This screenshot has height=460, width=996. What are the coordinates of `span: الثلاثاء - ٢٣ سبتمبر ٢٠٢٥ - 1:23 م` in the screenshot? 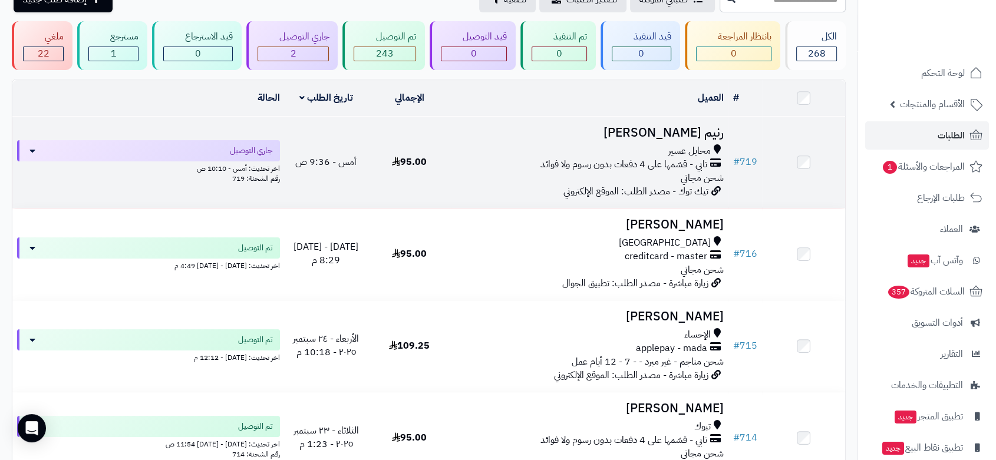 It's located at (326, 437).